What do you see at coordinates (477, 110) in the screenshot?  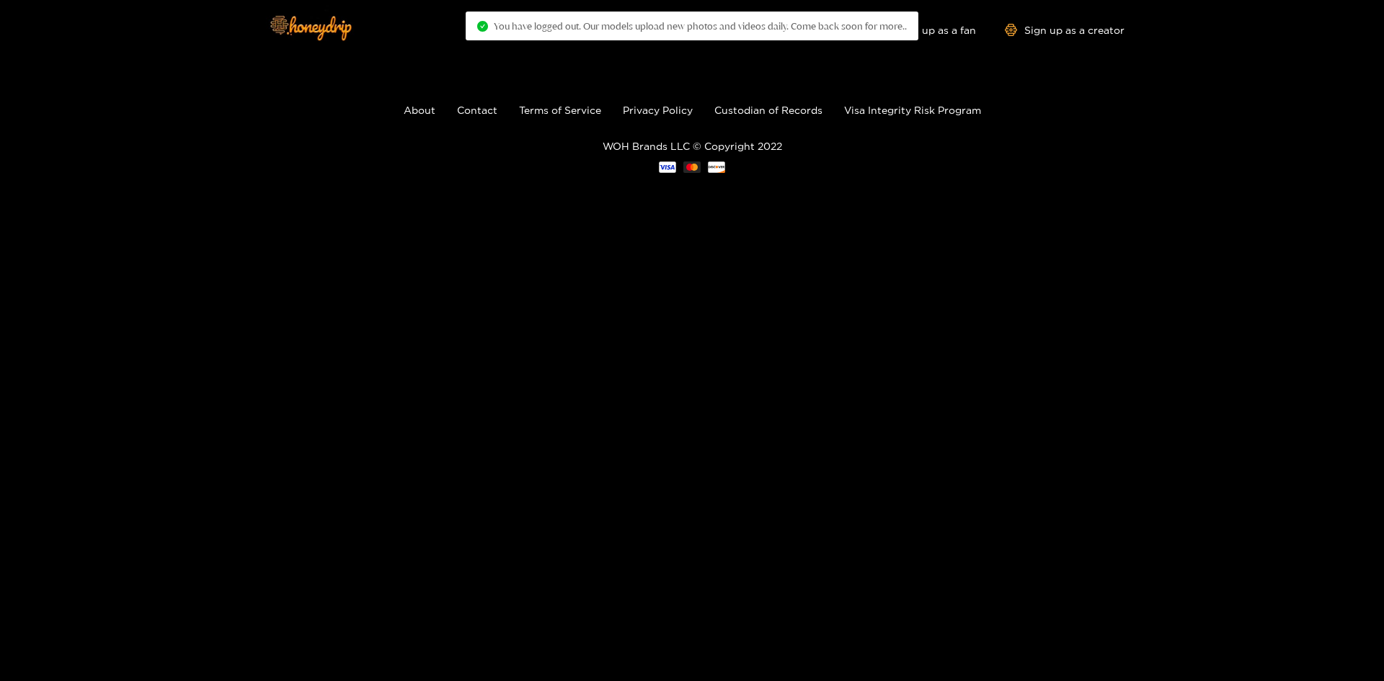 I see `a: Contact` at bounding box center [477, 110].